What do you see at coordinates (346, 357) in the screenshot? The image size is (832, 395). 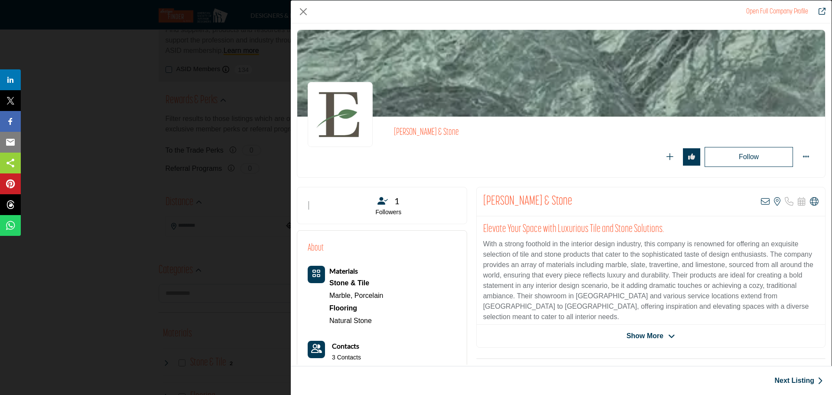 I see `p: 3 Contacts` at bounding box center [346, 357].